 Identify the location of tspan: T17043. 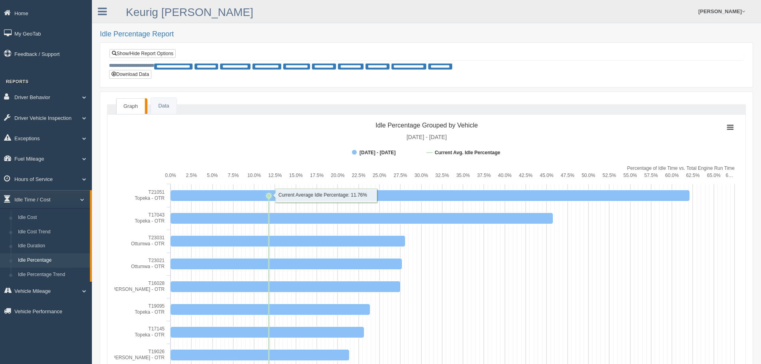
(156, 215).